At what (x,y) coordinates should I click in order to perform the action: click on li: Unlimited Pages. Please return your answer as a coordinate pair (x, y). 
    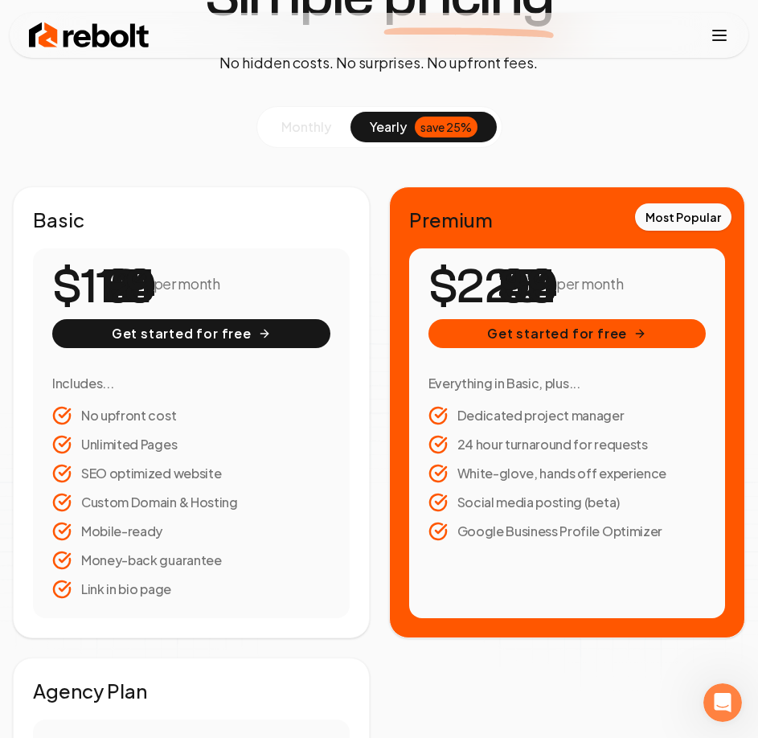
    Looking at the image, I should click on (191, 444).